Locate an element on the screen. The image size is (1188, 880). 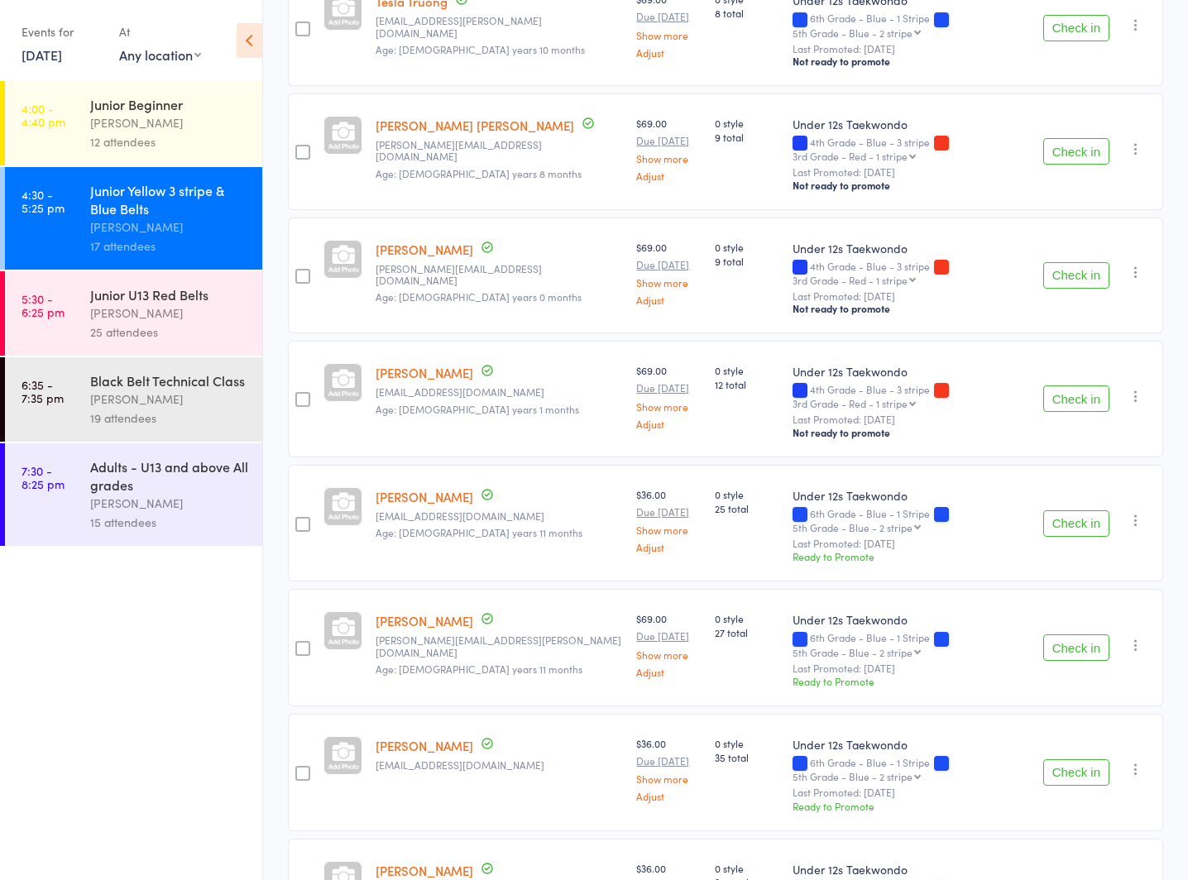
span: 12 total is located at coordinates (747, 384).